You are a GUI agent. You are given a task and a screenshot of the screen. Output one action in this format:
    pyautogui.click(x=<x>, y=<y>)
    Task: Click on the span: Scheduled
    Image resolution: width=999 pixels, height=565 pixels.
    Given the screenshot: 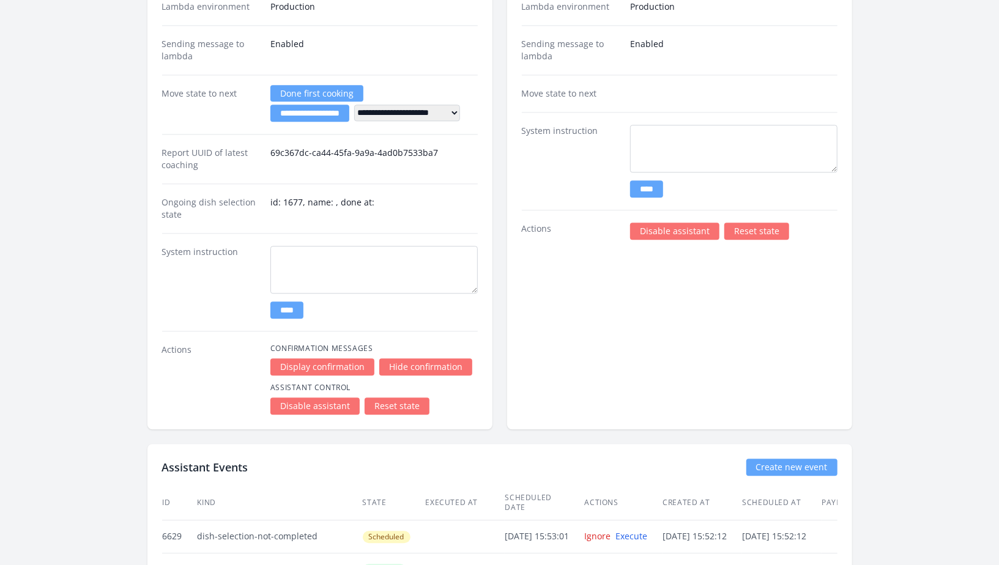 What is the action you would take?
    pyautogui.click(x=387, y=537)
    